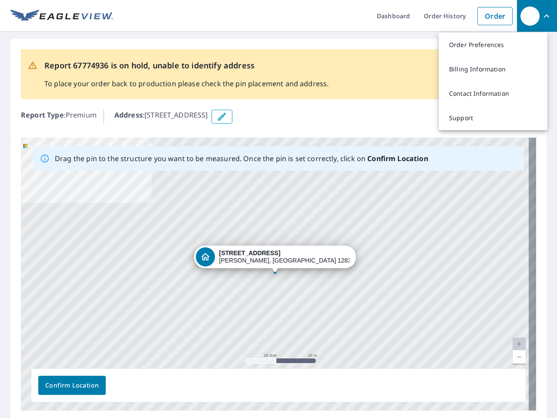 The height and width of the screenshot is (418, 557). Describe the element at coordinates (493, 69) in the screenshot. I see `a: Billing Information` at that location.